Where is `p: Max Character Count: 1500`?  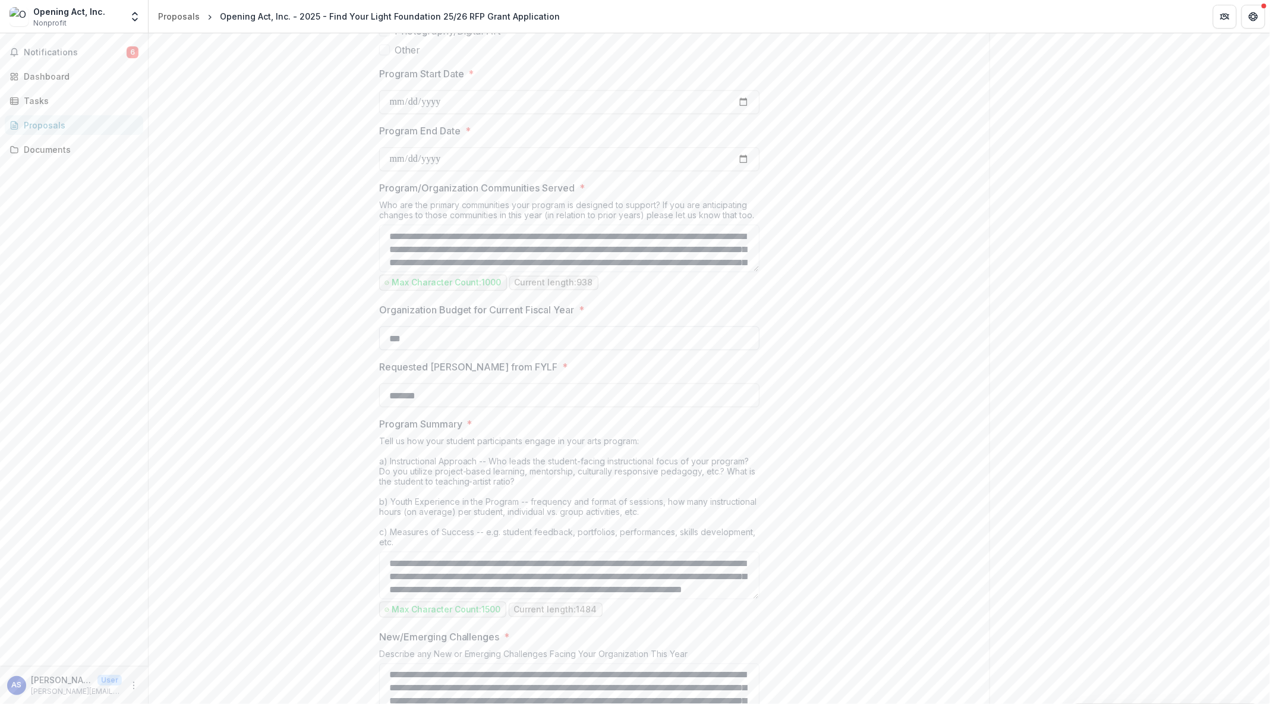 p: Max Character Count: 1500 is located at coordinates (446, 609).